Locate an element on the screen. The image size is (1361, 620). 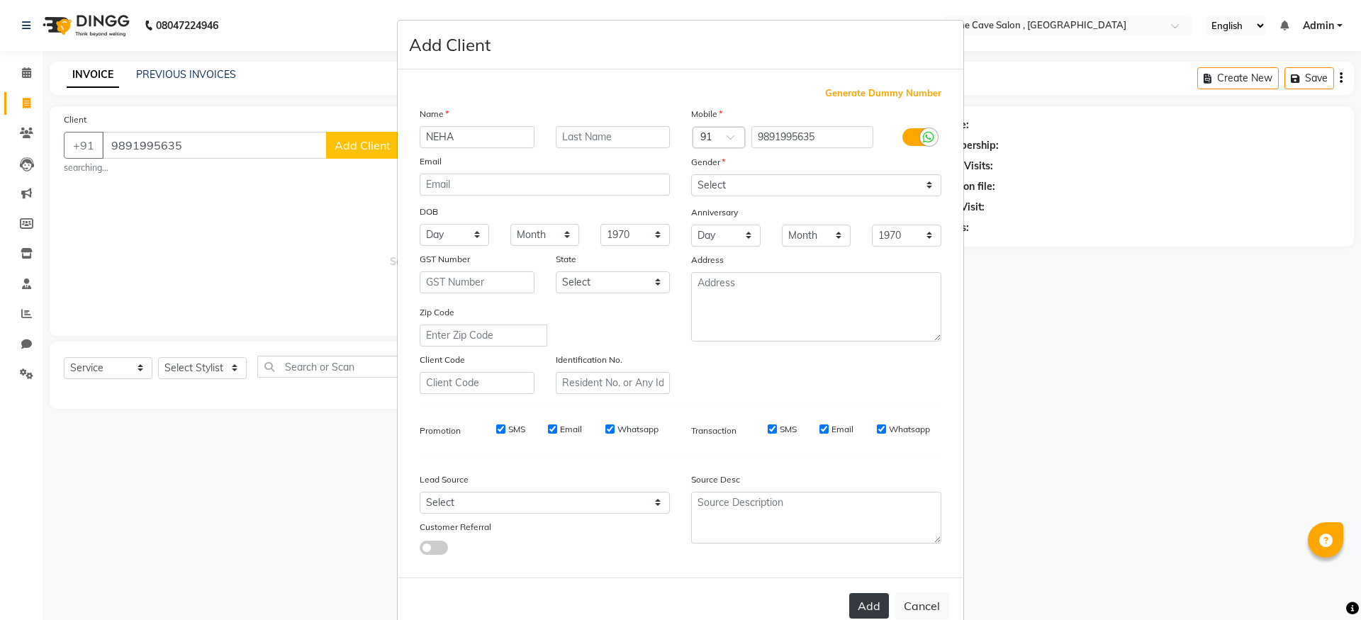
label: Source Desc is located at coordinates (715, 480).